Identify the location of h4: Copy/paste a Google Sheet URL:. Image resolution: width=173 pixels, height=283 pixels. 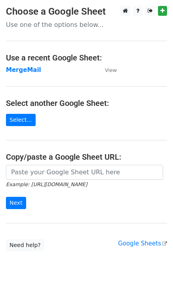
(86, 157).